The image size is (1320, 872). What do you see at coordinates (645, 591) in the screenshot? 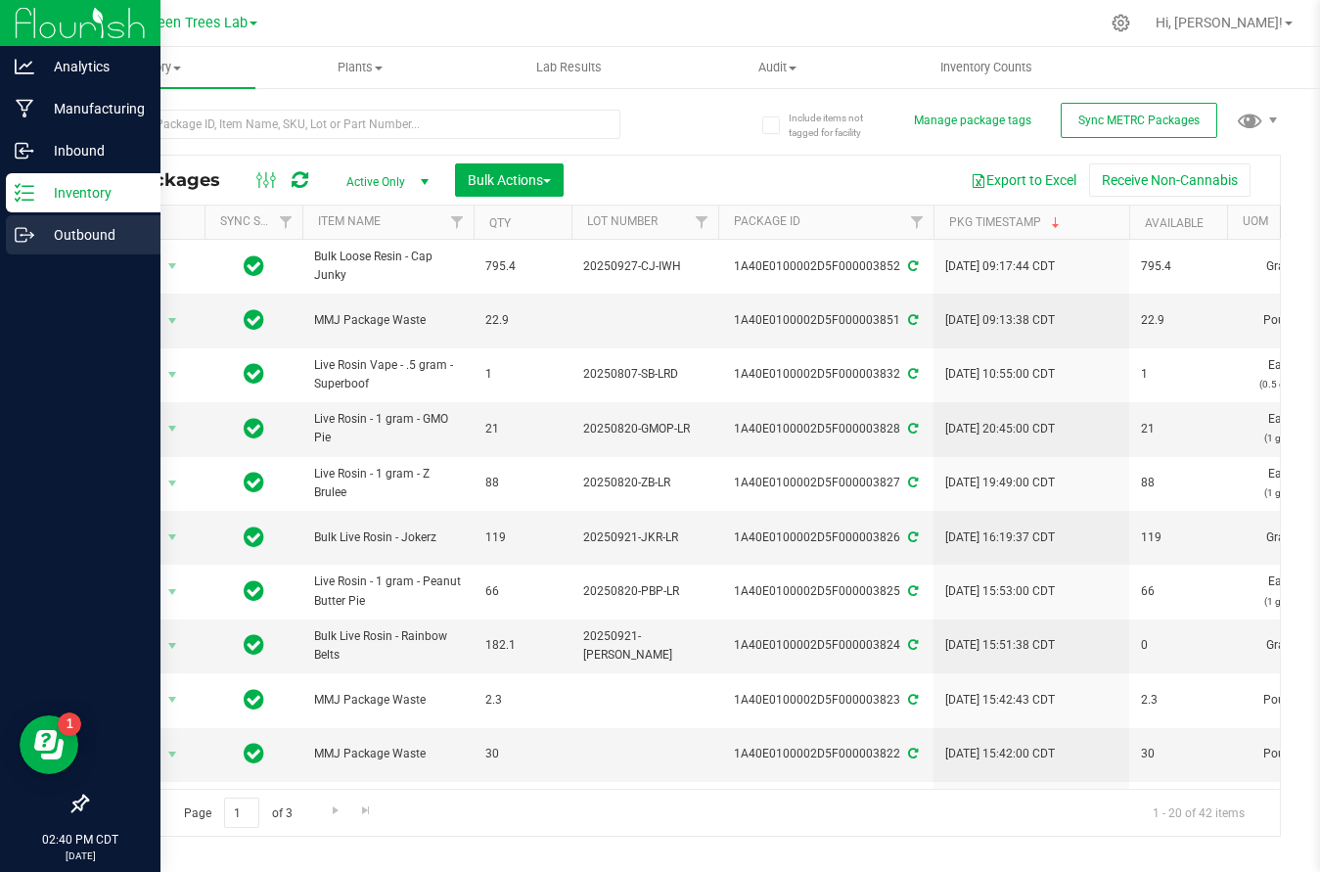
I see `span: 20250820-PBP-LR` at bounding box center [645, 591].